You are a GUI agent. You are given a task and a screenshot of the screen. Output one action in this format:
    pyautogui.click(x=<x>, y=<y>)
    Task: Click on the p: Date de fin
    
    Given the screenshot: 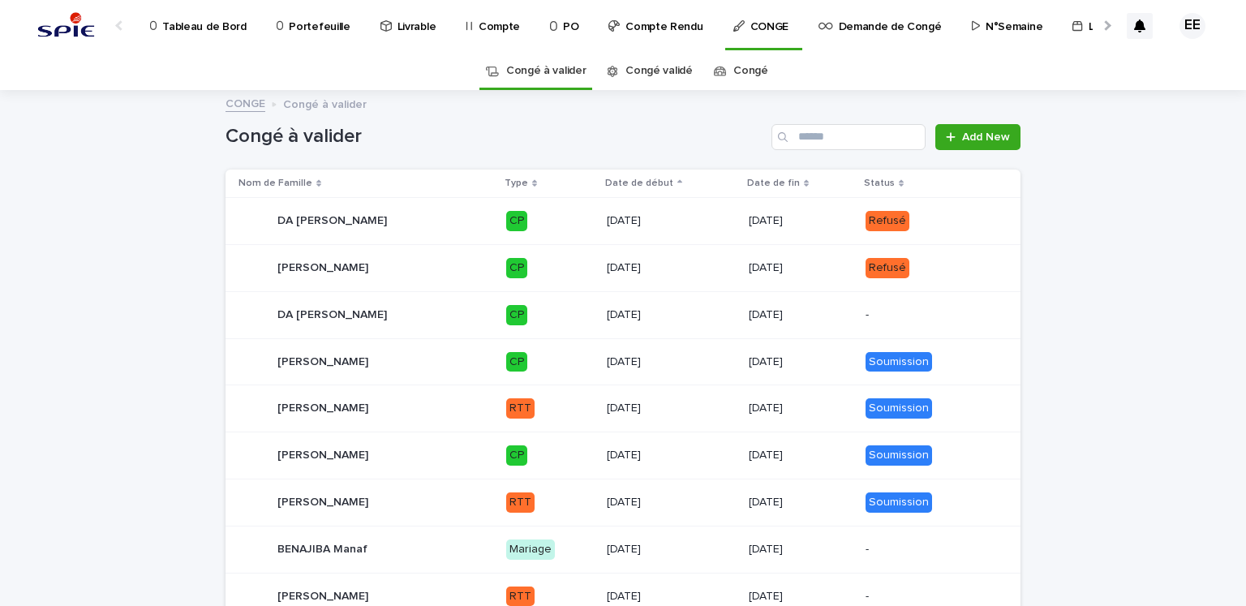 What is the action you would take?
    pyautogui.click(x=773, y=183)
    